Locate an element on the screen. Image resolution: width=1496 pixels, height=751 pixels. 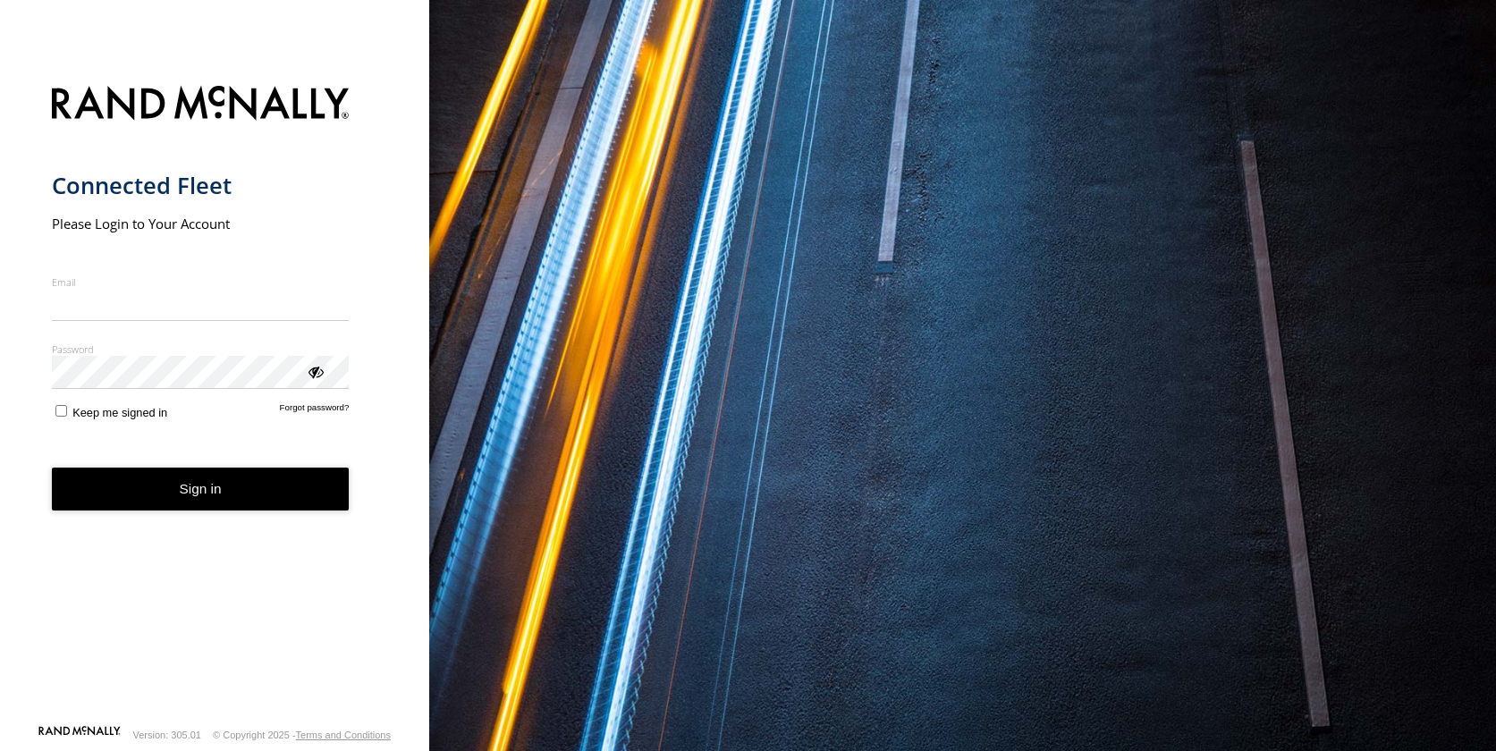
label: Password is located at coordinates (200, 349).